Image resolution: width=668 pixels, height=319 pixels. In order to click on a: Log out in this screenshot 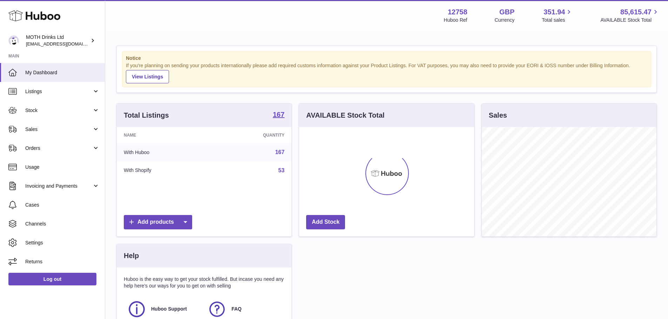, I will do `click(52, 279)`.